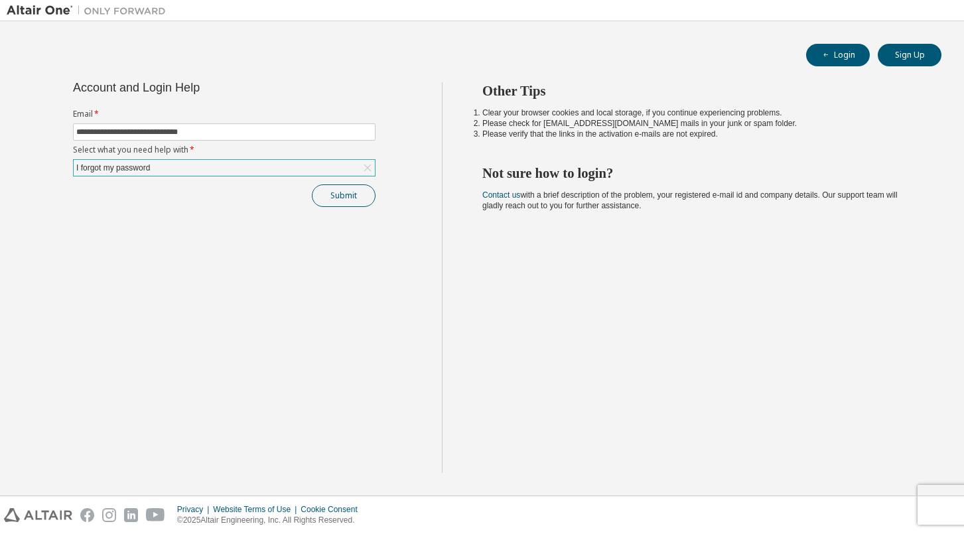 The height and width of the screenshot is (534, 964). What do you see at coordinates (224, 150) in the screenshot?
I see `label: Select what you need help with` at bounding box center [224, 150].